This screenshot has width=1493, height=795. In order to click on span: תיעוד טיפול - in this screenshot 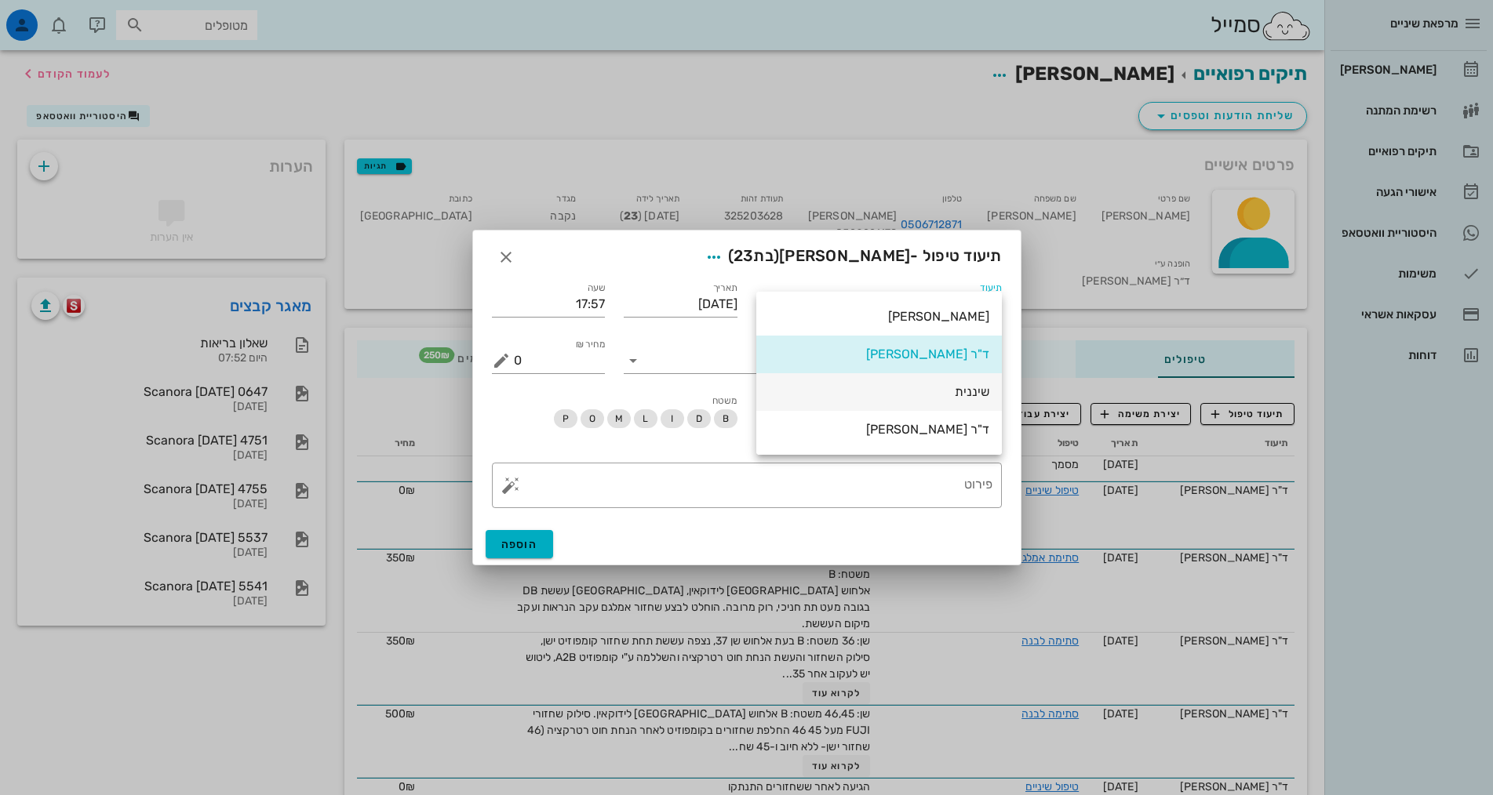, I will do `click(850, 257)`.